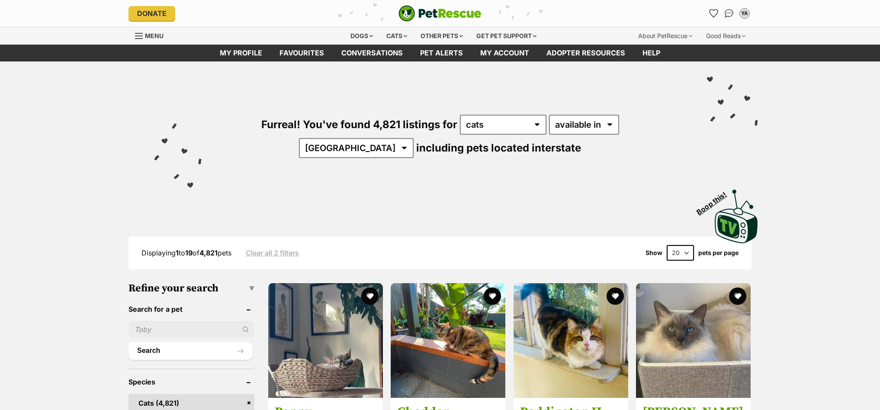  Describe the element at coordinates (665, 36) in the screenshot. I see `div: About PetRescue` at that location.